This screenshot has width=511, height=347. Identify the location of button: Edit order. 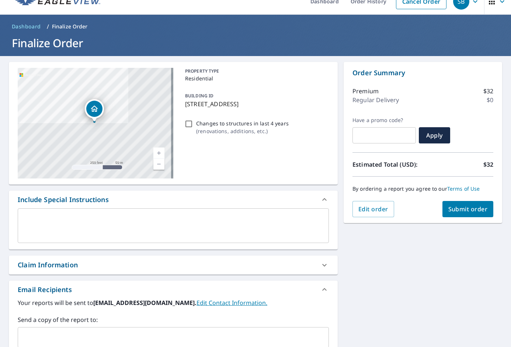
(373, 209).